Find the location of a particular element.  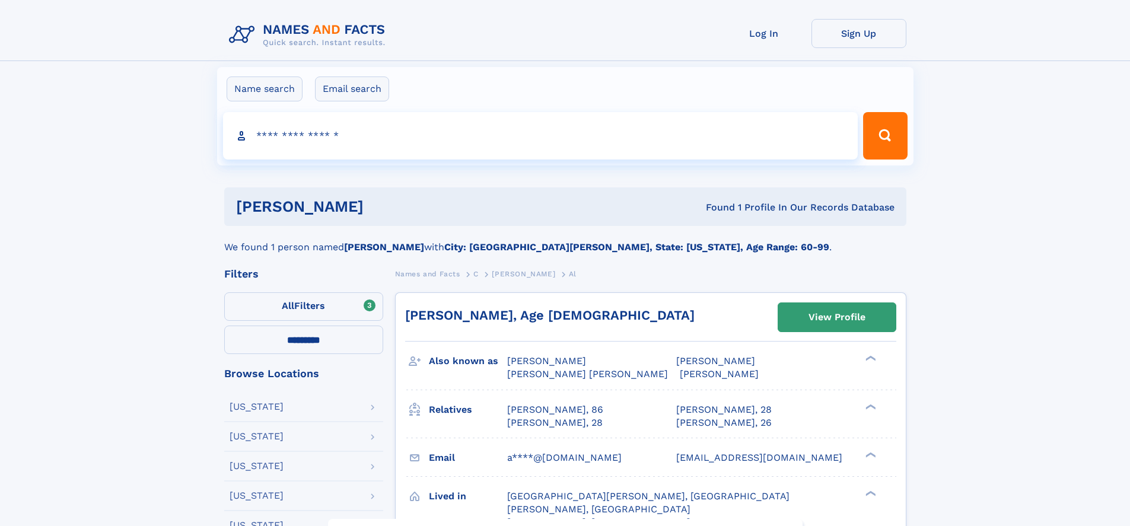

h3: Relatives is located at coordinates (468, 410).